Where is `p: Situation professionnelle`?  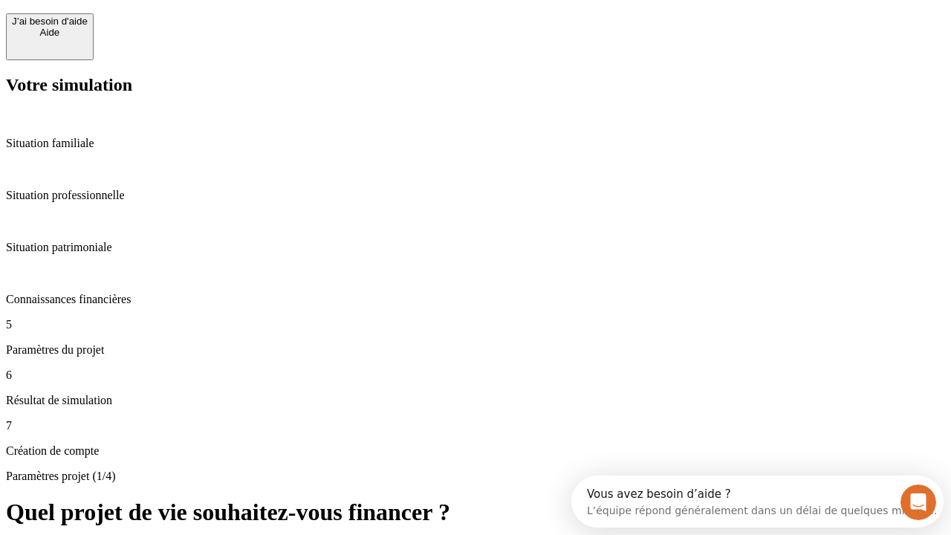 p: Situation professionnelle is located at coordinates (475, 195).